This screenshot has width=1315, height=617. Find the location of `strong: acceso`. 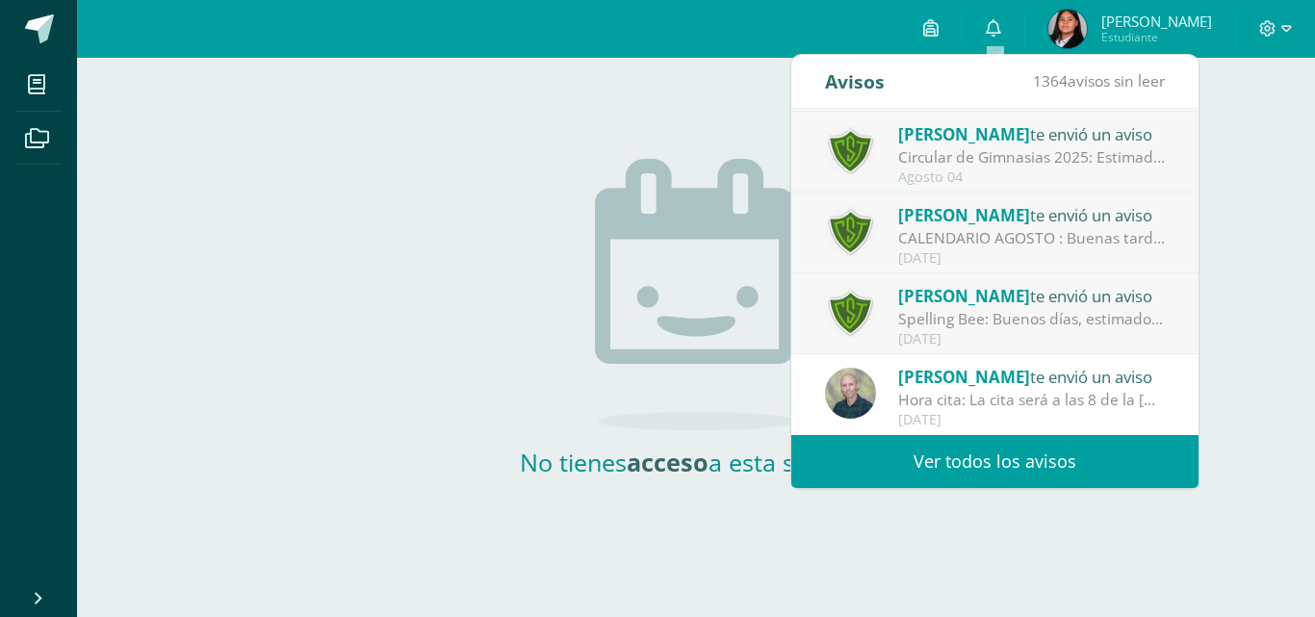

strong: acceso is located at coordinates (667, 462).